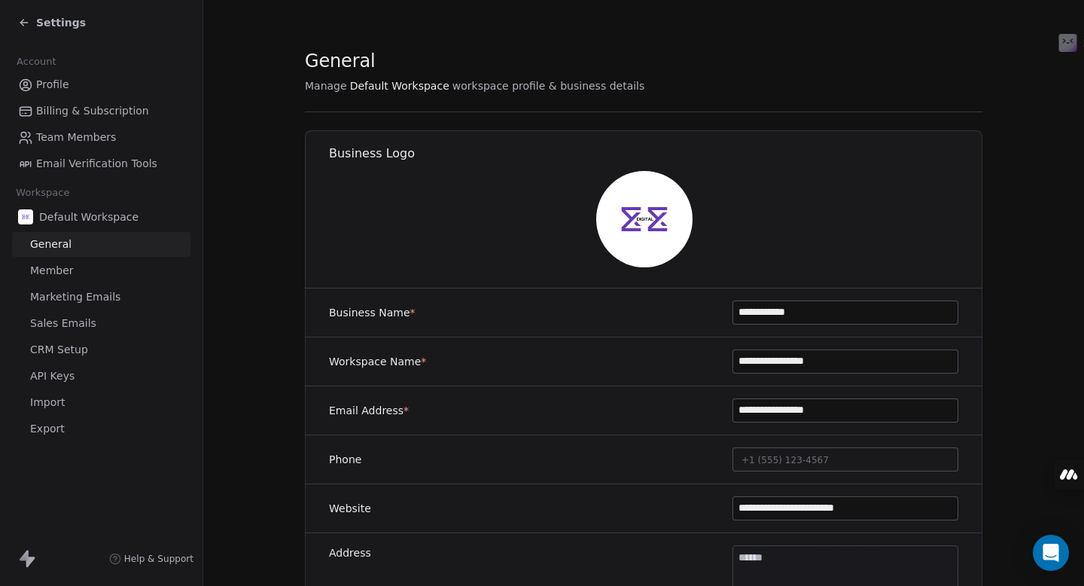  I want to click on a: Team Members, so click(101, 137).